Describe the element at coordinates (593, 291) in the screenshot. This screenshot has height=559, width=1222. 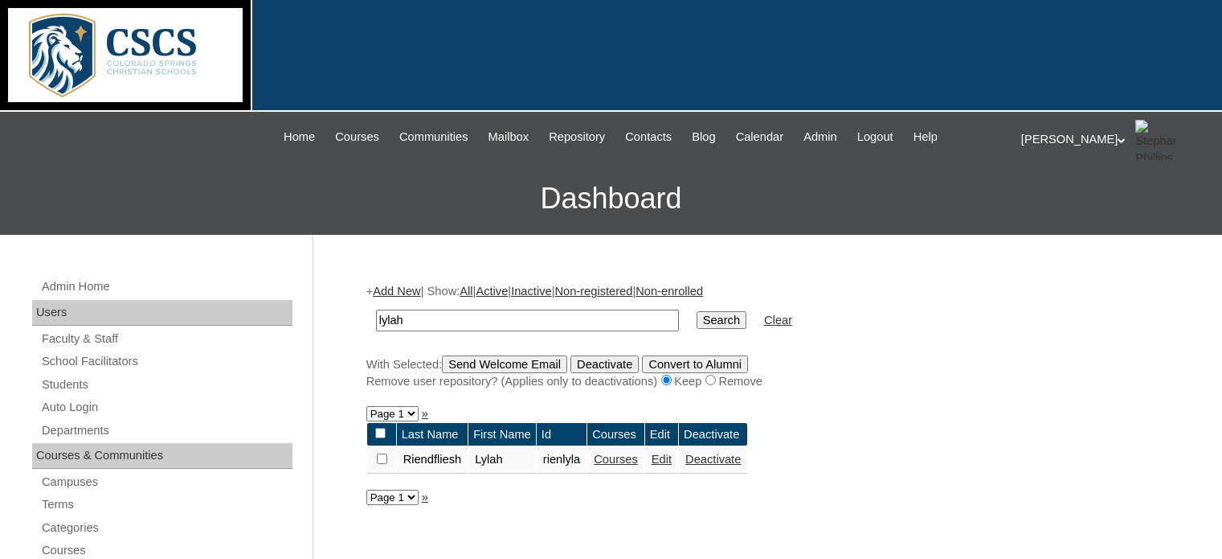
I see `a: Non-registered` at that location.